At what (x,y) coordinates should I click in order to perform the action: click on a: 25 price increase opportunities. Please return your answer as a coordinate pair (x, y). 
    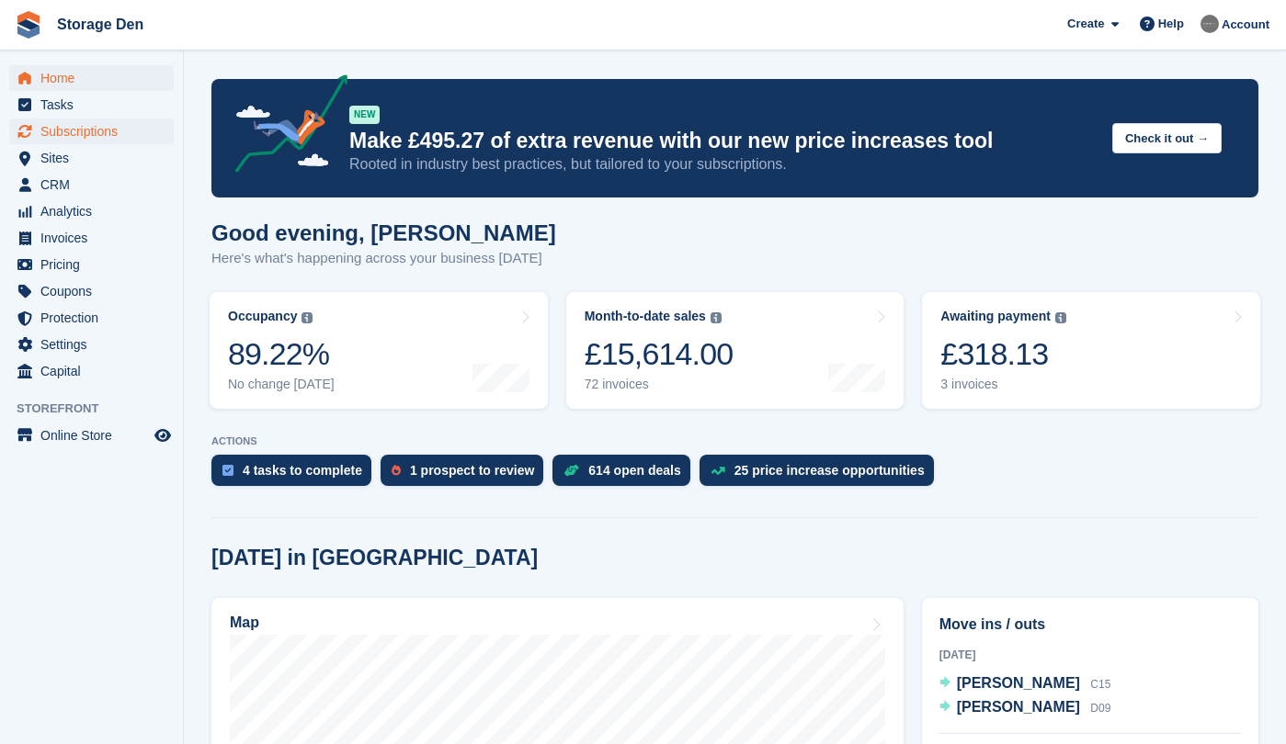
    Looking at the image, I should click on (821, 475).